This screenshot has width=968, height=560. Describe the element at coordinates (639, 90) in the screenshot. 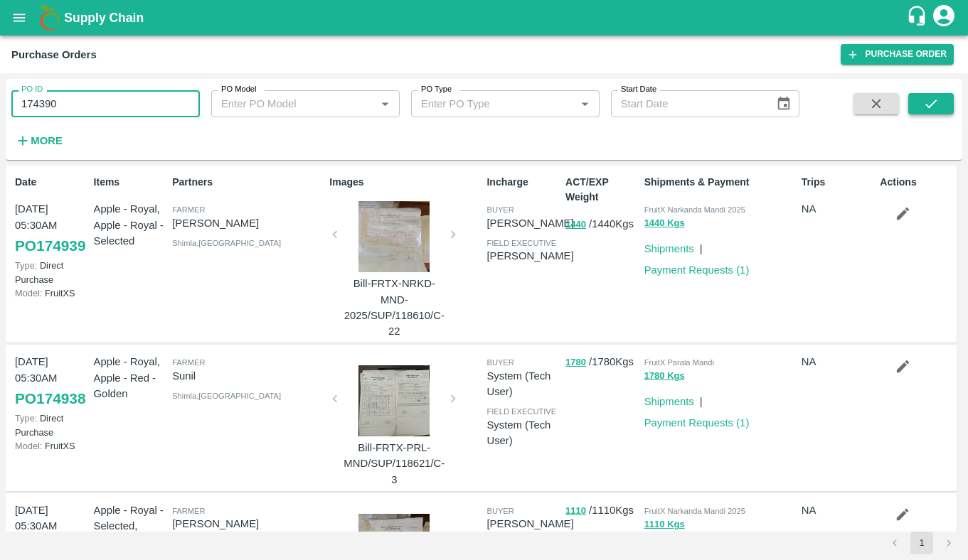

I see `label: Start Date` at that location.